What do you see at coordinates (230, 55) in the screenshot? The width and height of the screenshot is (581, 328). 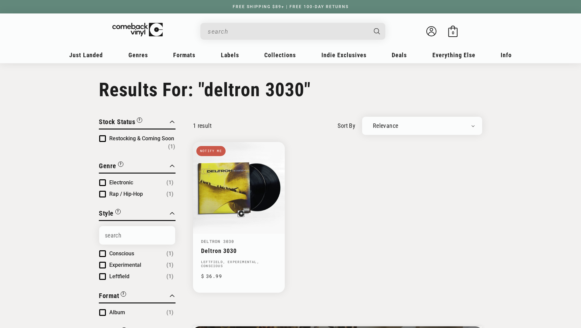 I see `span: Labels` at bounding box center [230, 55].